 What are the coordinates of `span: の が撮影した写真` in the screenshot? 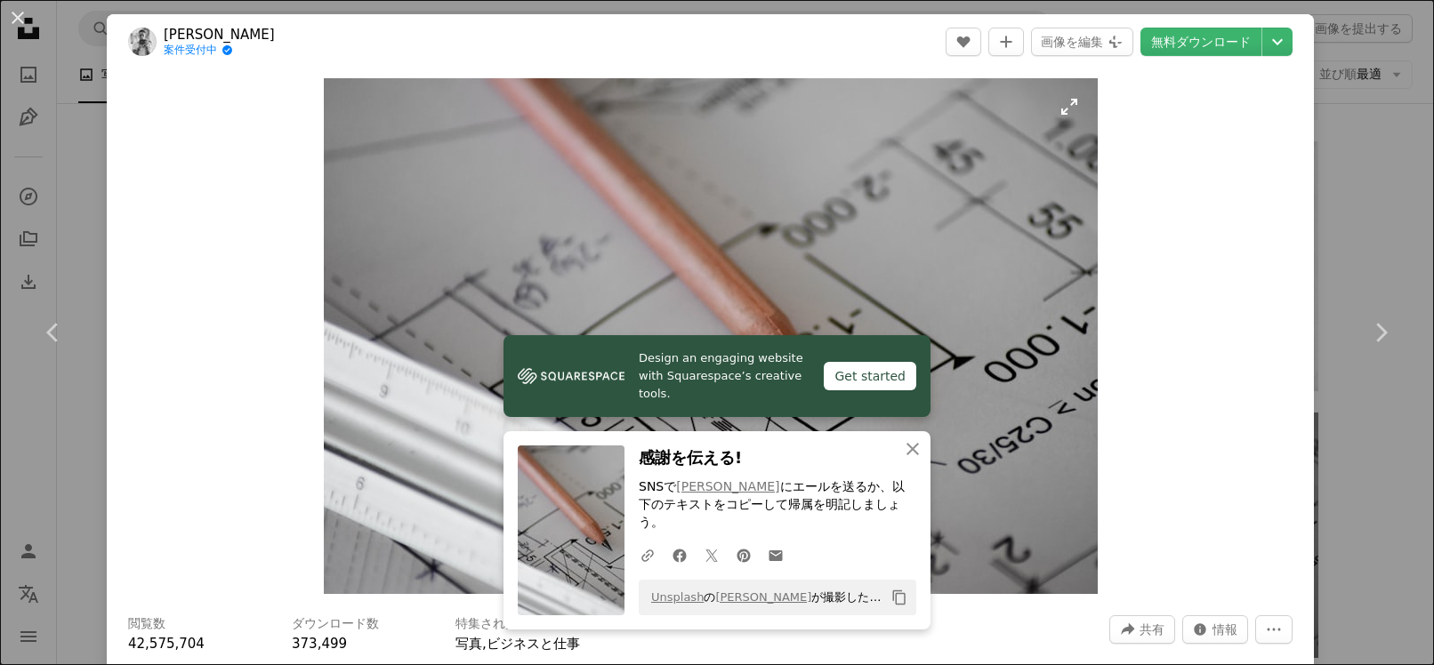 It's located at (763, 598).